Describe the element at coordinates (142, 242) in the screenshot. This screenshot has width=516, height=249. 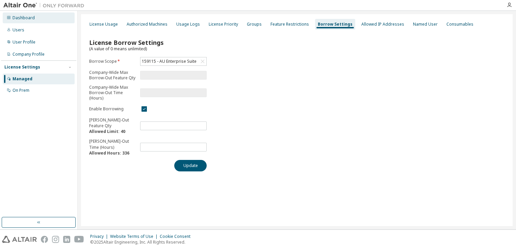
I see `p: © 2025 Altair Engineering, Inc. All Rights Reserved.` at that location.